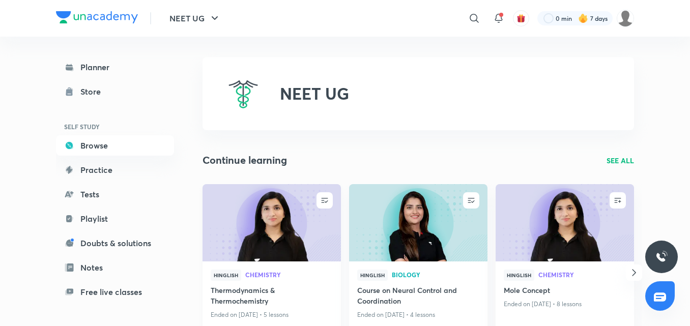 Image resolution: width=690 pixels, height=326 pixels. What do you see at coordinates (115, 67) in the screenshot?
I see `a: Planner` at bounding box center [115, 67].